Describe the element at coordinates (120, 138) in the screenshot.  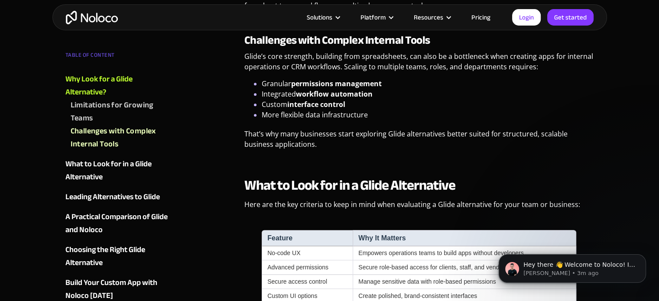
I see `div: Challenges with Complex Internal Tools` at that location.